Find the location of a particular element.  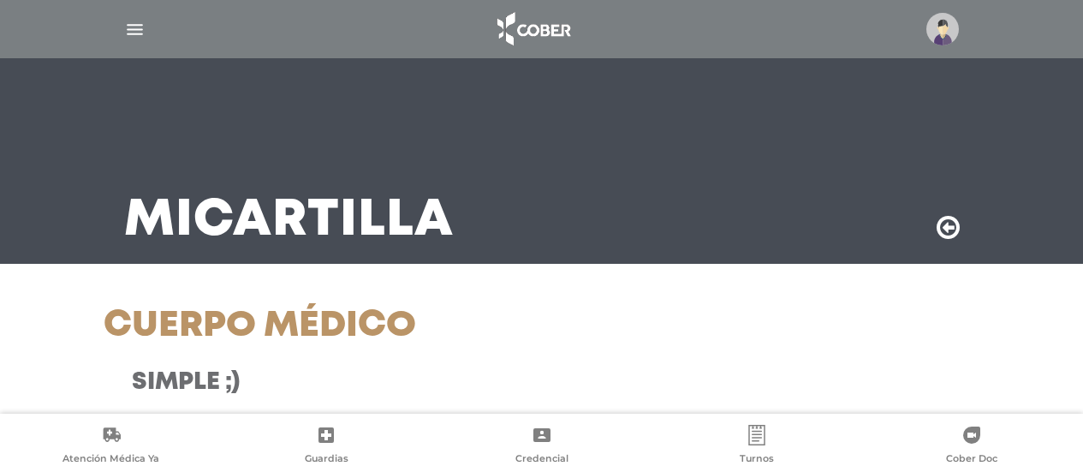

img: profile-placeholder.svg is located at coordinates (942, 29).